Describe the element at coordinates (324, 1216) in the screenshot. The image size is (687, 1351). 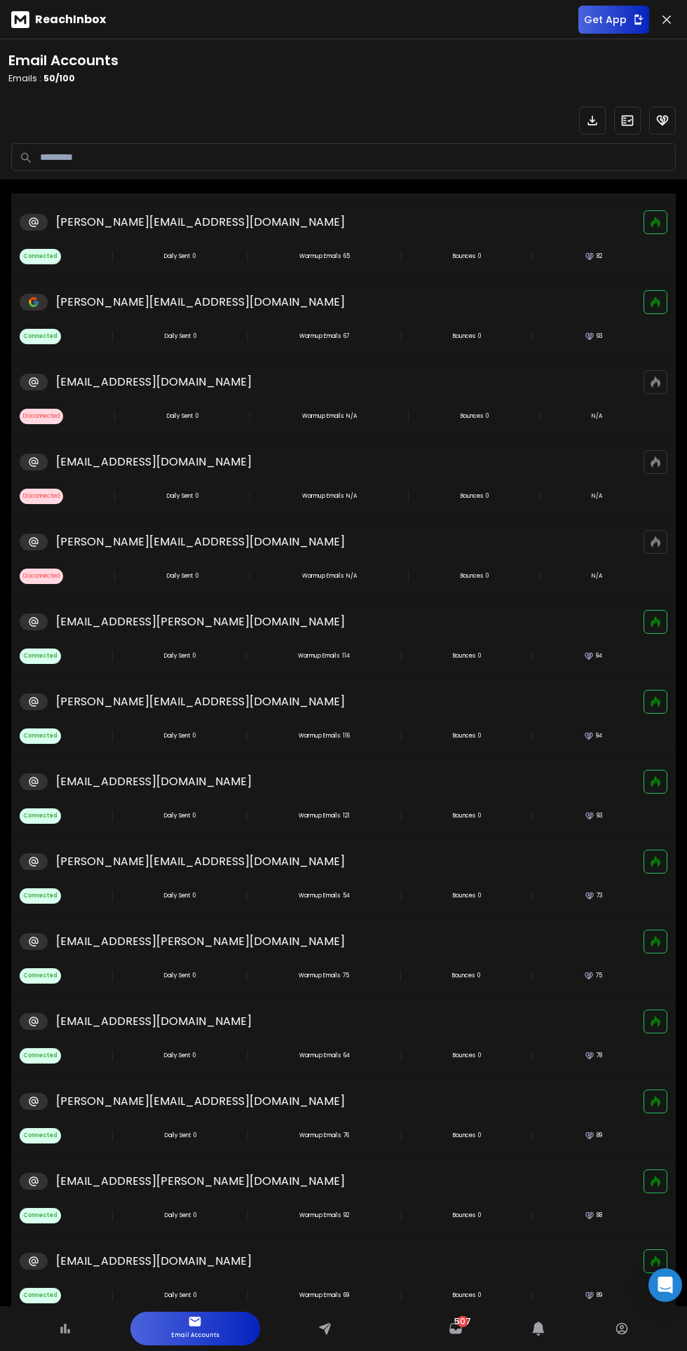
I see `div: 92` at that location.